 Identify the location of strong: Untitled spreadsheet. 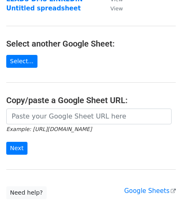
(43, 8).